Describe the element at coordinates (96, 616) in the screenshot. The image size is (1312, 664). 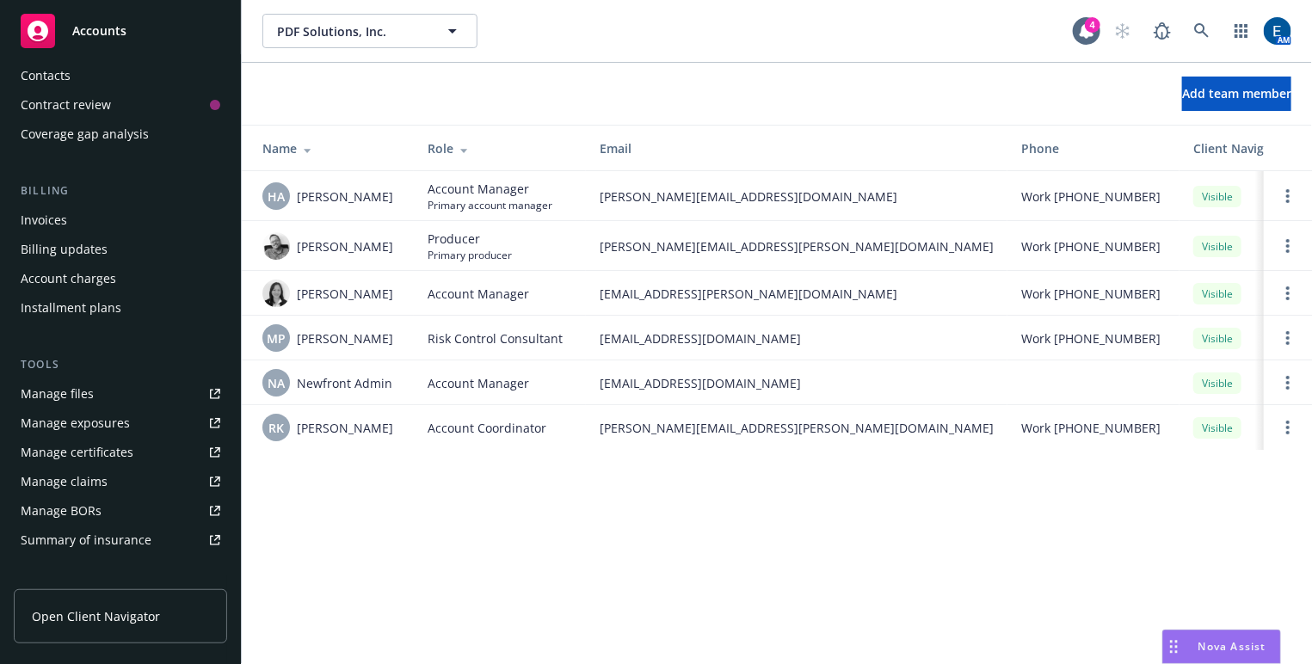
I see `span: Open Client Navigator` at that location.